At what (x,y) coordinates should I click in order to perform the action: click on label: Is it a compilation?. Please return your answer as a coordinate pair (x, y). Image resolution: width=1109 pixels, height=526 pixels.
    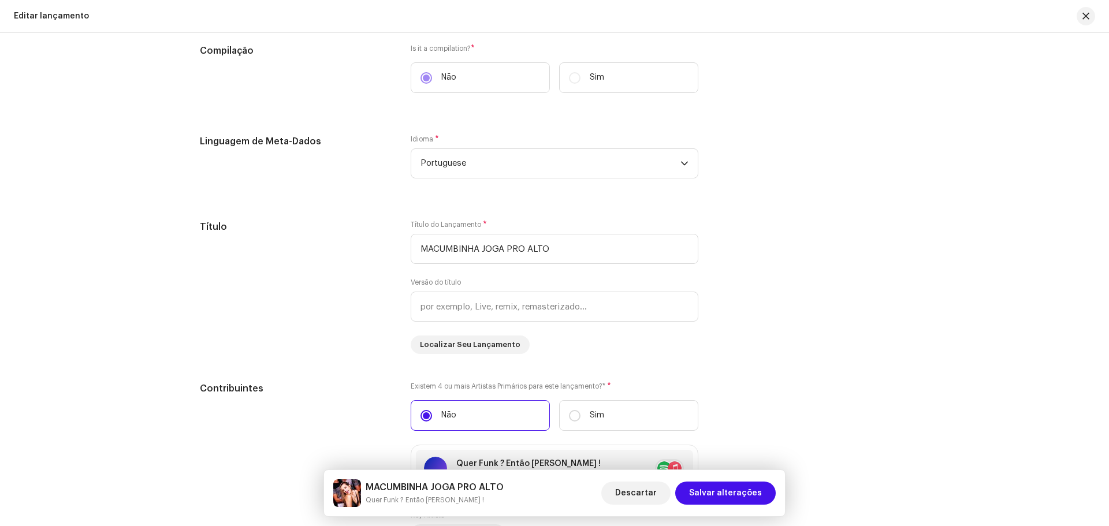
    Looking at the image, I should click on (555, 49).